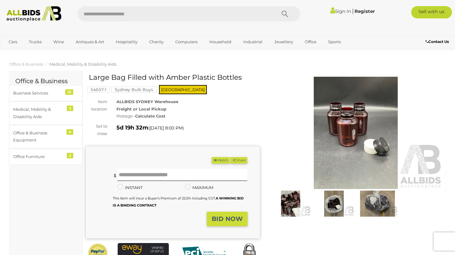  Describe the element at coordinates (178, 201) in the screenshot. I see `b: A WINNING BID IS A BINDING CONTRACT` at that location.